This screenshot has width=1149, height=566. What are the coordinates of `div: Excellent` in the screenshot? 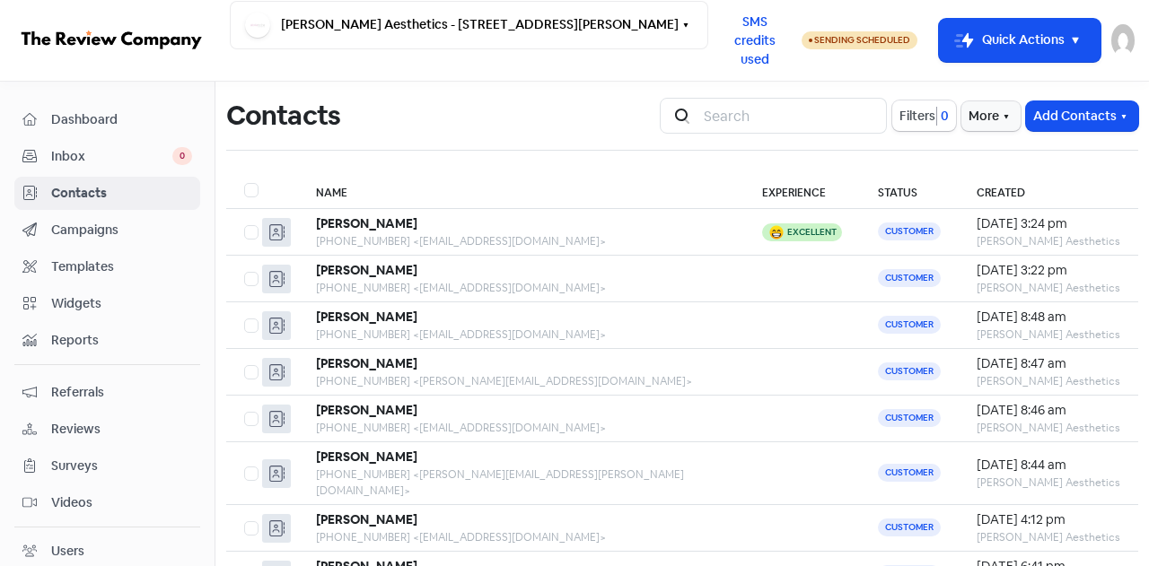 It's located at (812, 233).